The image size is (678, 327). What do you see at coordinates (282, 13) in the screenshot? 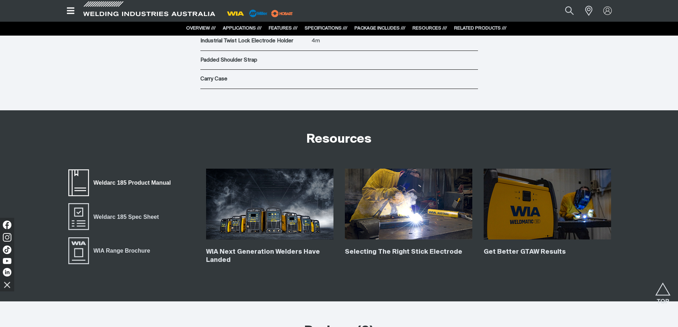
I see `a: miller` at bounding box center [282, 13].